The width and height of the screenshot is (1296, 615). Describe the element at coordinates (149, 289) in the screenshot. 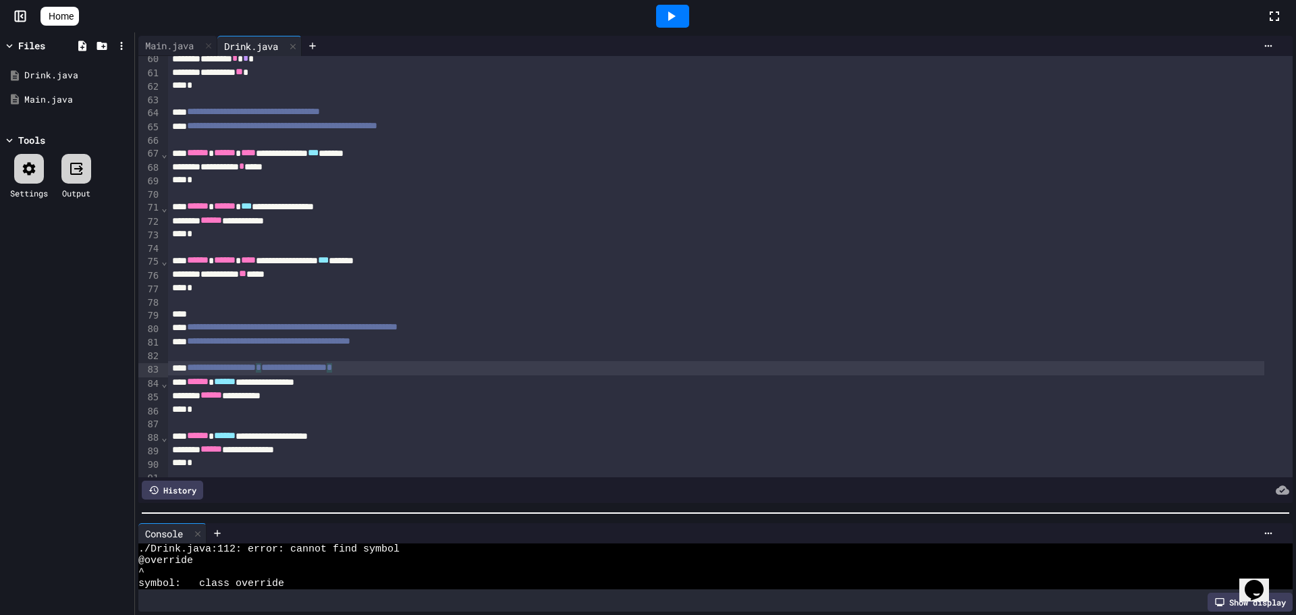

I see `div: 77` at that location.